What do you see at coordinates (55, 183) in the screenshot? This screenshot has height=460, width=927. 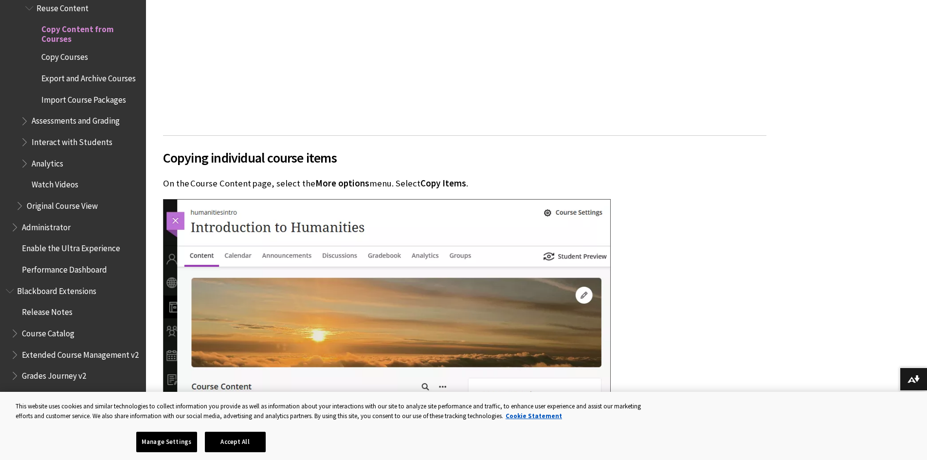 I see `span: Watch Videos` at bounding box center [55, 183].